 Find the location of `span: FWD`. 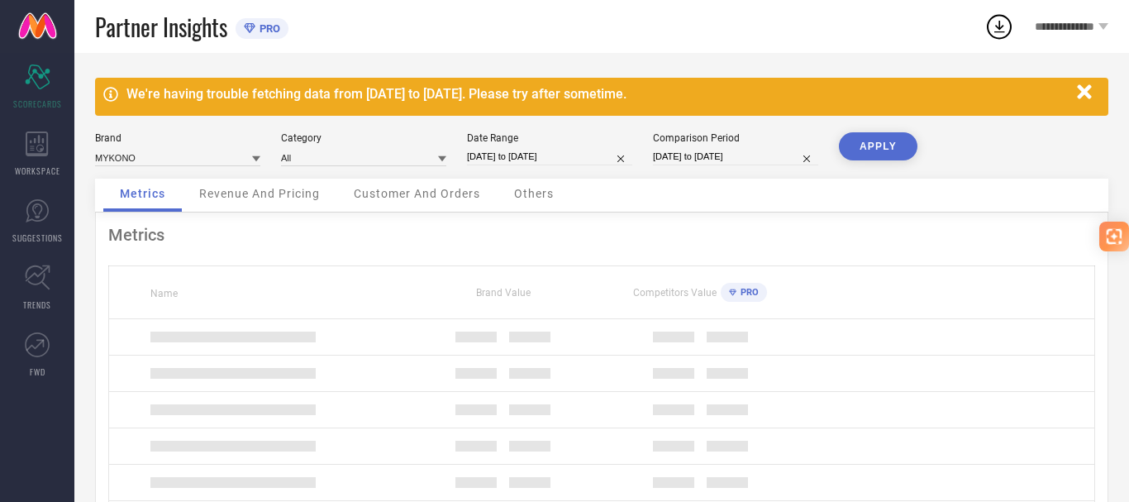

span: FWD is located at coordinates (37, 371).